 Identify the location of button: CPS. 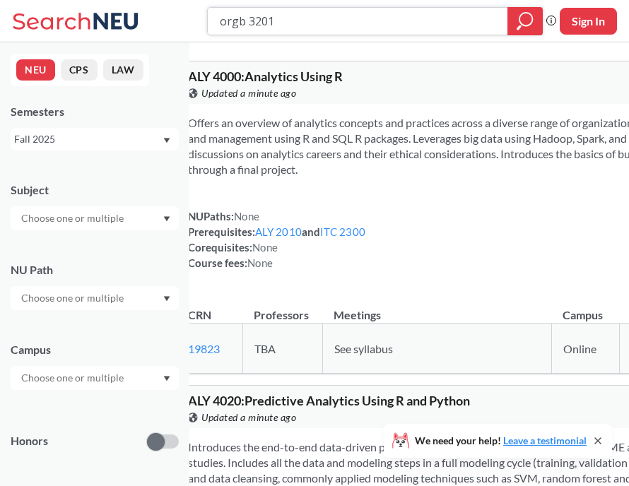
(79, 70).